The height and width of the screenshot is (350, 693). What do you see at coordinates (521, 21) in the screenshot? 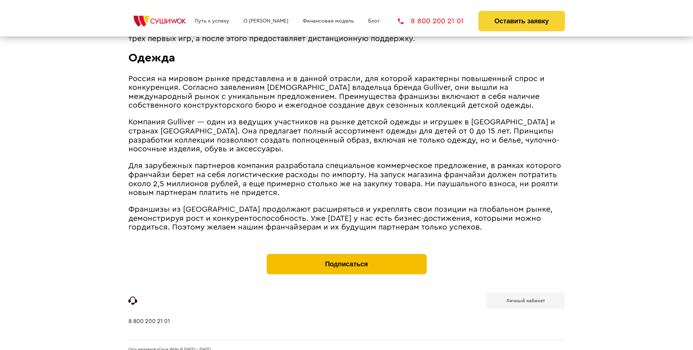
I see `button: Оставить заявку` at bounding box center [521, 21].